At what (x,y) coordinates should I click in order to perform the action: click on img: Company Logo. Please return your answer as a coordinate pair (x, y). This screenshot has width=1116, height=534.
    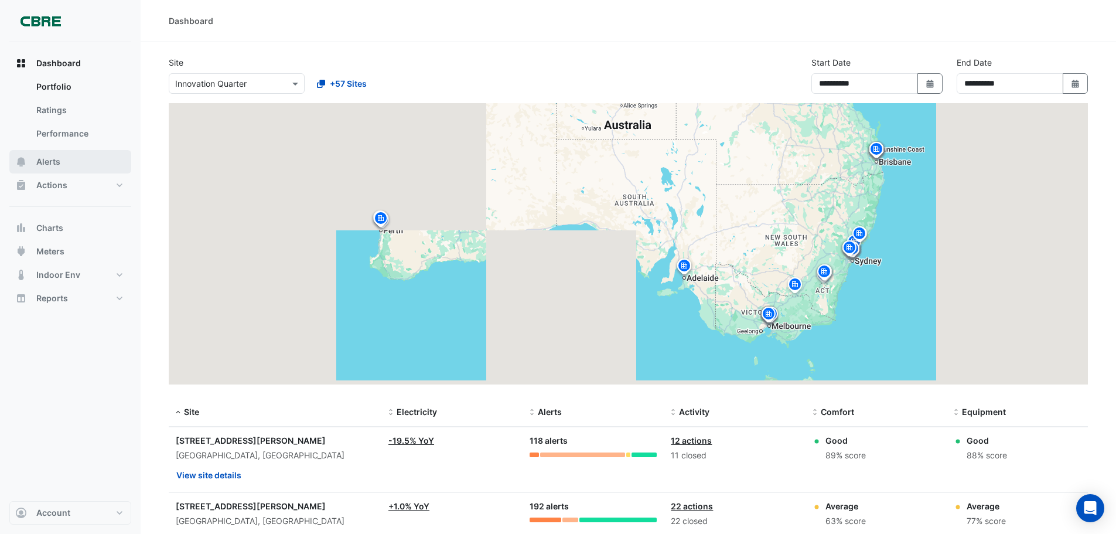
    Looking at the image, I should click on (40, 21).